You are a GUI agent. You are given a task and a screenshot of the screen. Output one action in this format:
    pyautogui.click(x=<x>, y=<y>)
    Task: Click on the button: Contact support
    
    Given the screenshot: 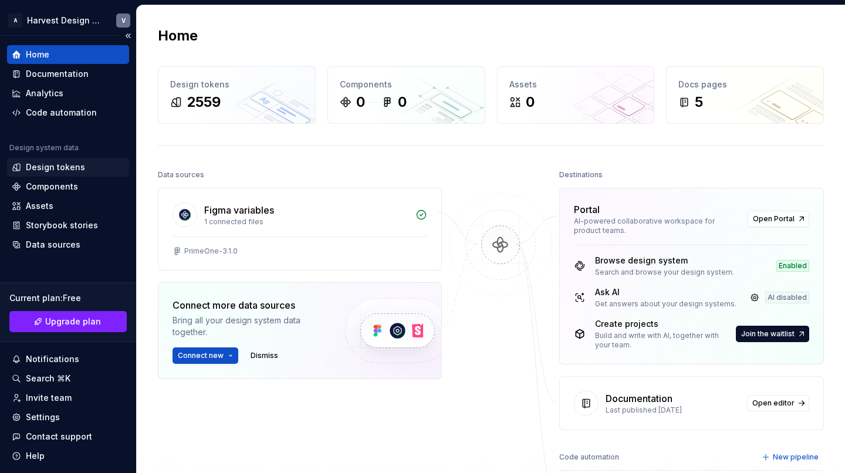 What is the action you would take?
    pyautogui.click(x=68, y=437)
    